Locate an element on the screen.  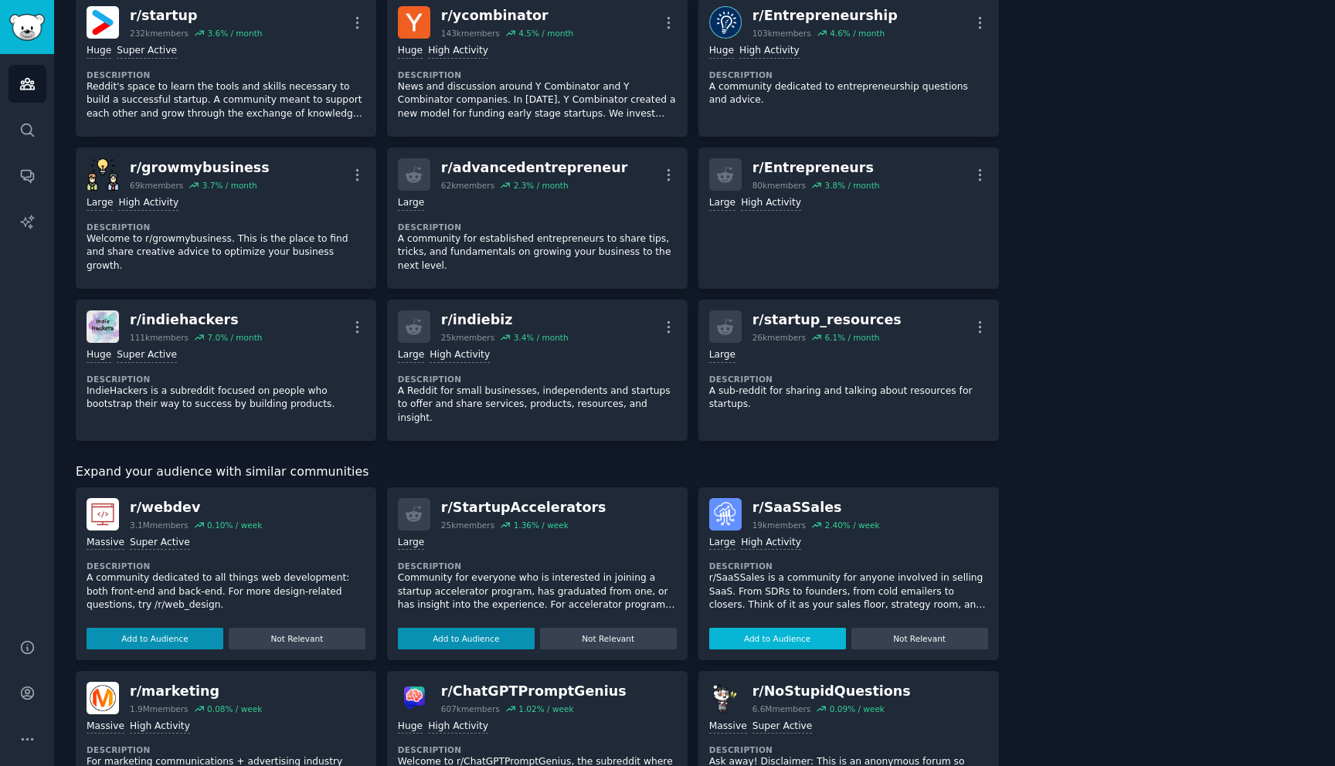
p: A community dedicated to entrepreneurship questions and advice. is located at coordinates (848, 93).